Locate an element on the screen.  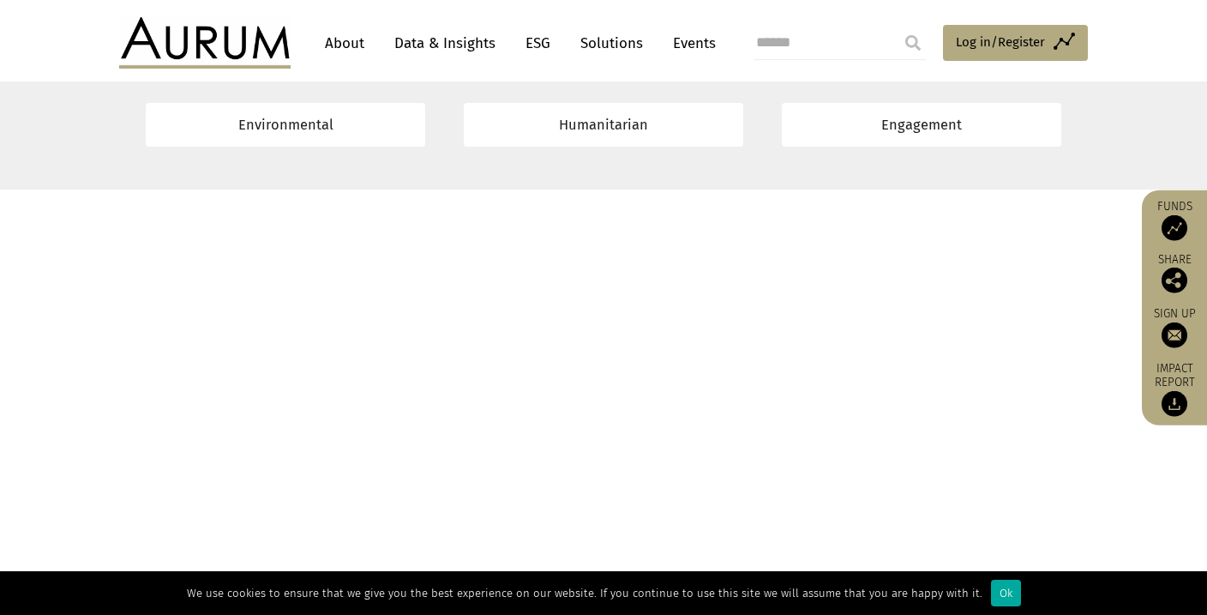
a: Sign up is located at coordinates (1174, 326).